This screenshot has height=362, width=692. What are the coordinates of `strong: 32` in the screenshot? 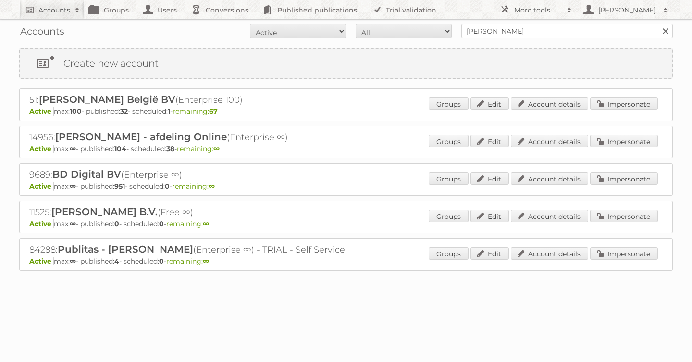 It's located at (124, 111).